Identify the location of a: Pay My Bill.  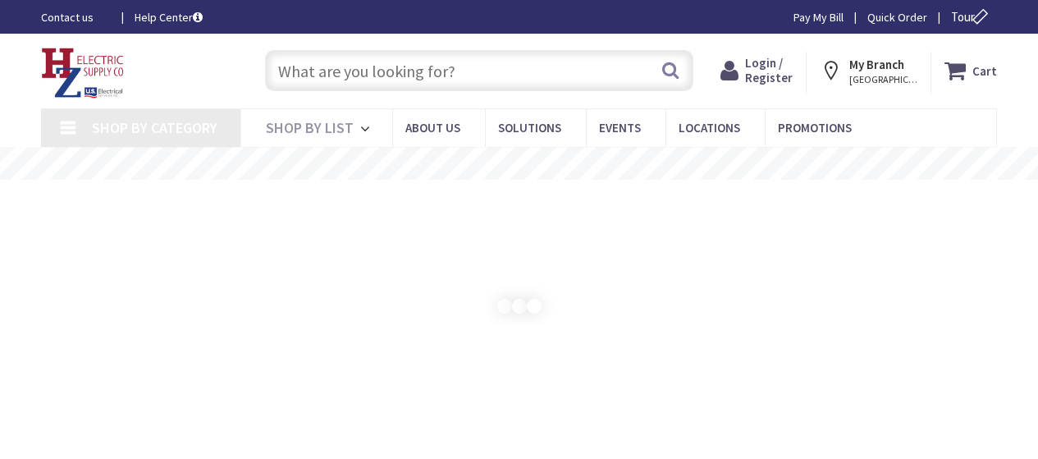
(818, 17).